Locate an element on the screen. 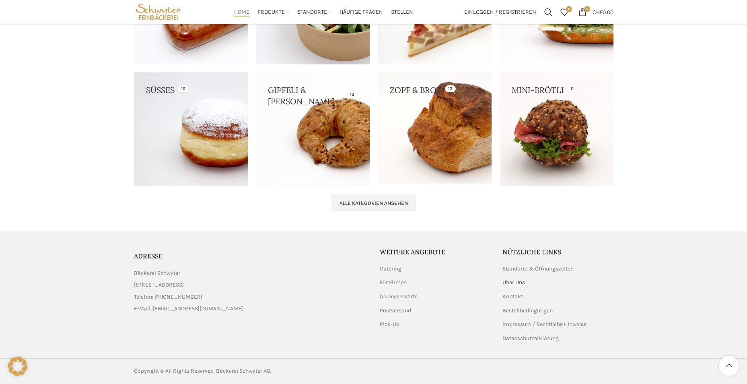  a: Einloggen / Registrieren is located at coordinates (500, 12).